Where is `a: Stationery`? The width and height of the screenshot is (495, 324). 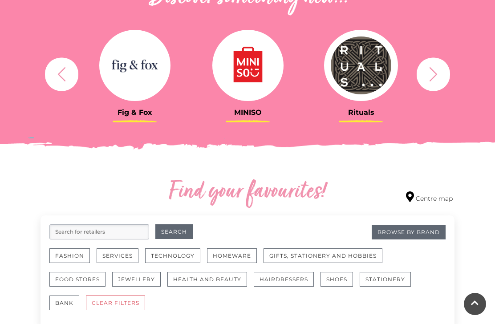
a: Stationery is located at coordinates (389, 284).